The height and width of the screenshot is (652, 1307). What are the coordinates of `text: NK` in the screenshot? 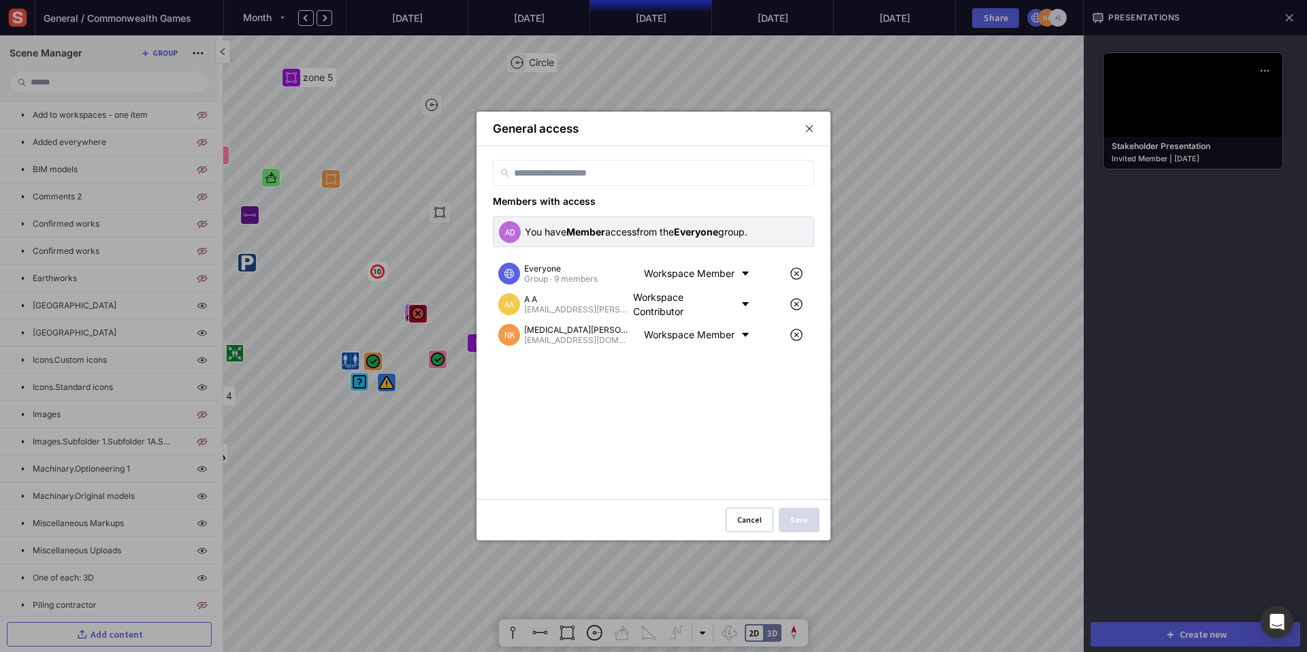 It's located at (510, 334).